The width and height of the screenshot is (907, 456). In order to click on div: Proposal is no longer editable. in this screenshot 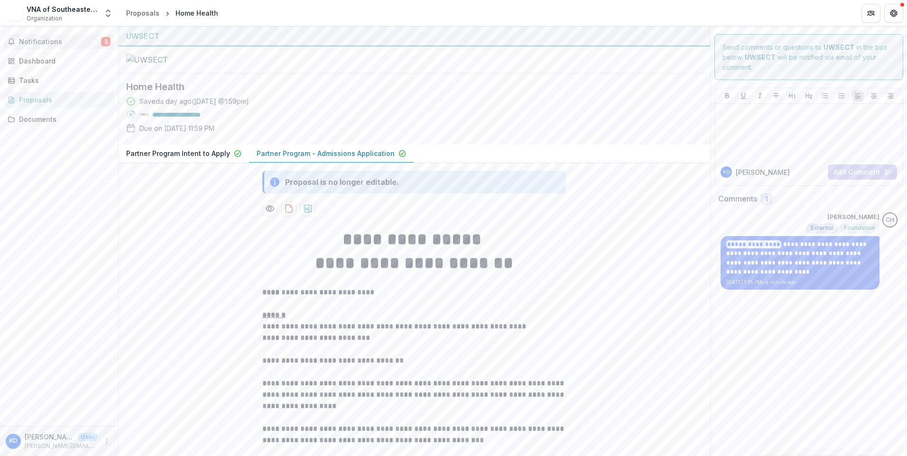, I will do `click(342, 182)`.